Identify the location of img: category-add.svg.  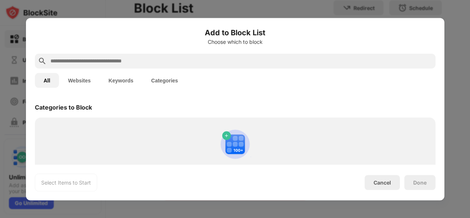
(235, 144).